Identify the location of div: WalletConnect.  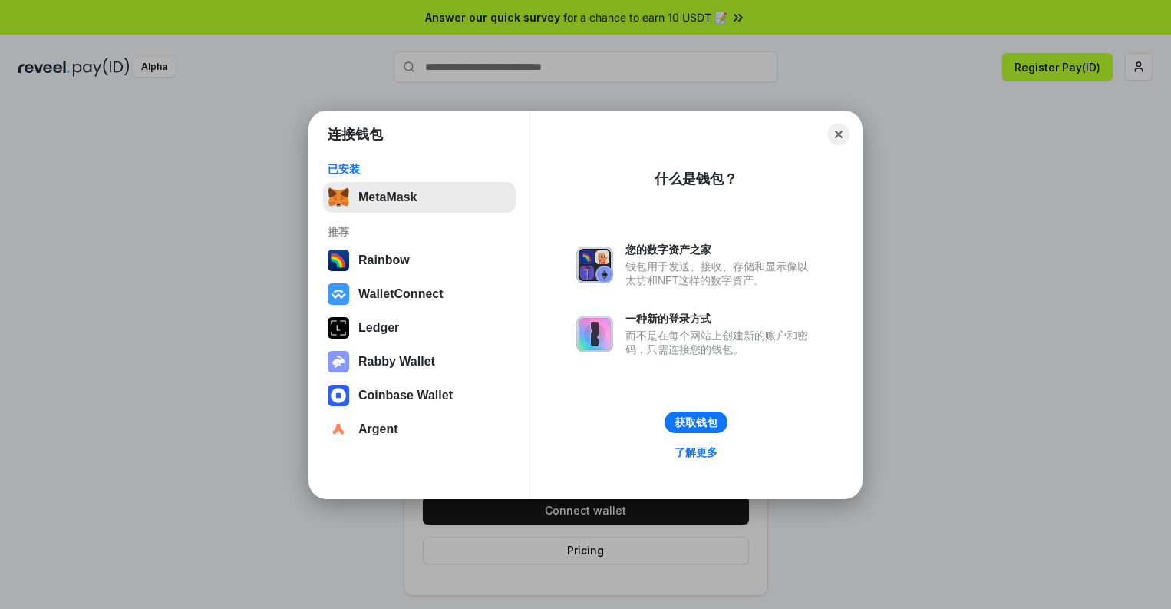
(401, 294).